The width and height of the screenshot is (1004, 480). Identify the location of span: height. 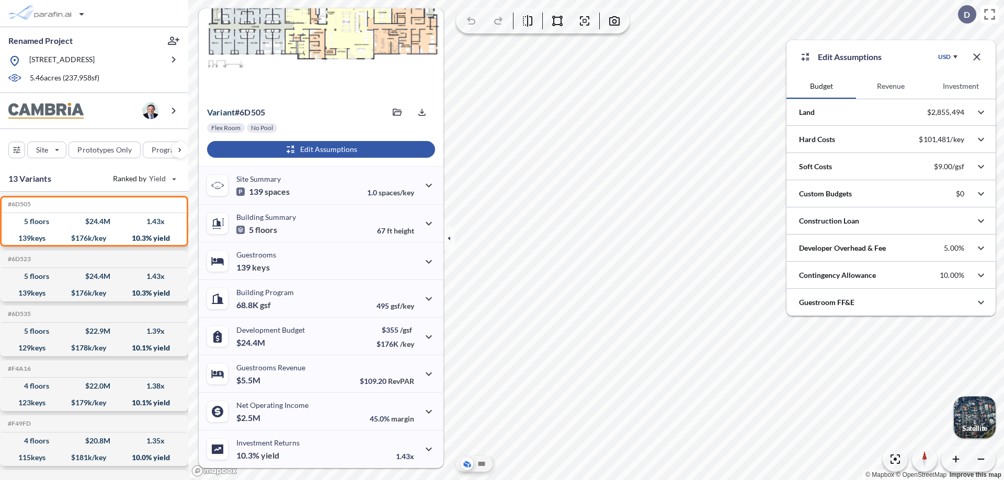
(404, 231).